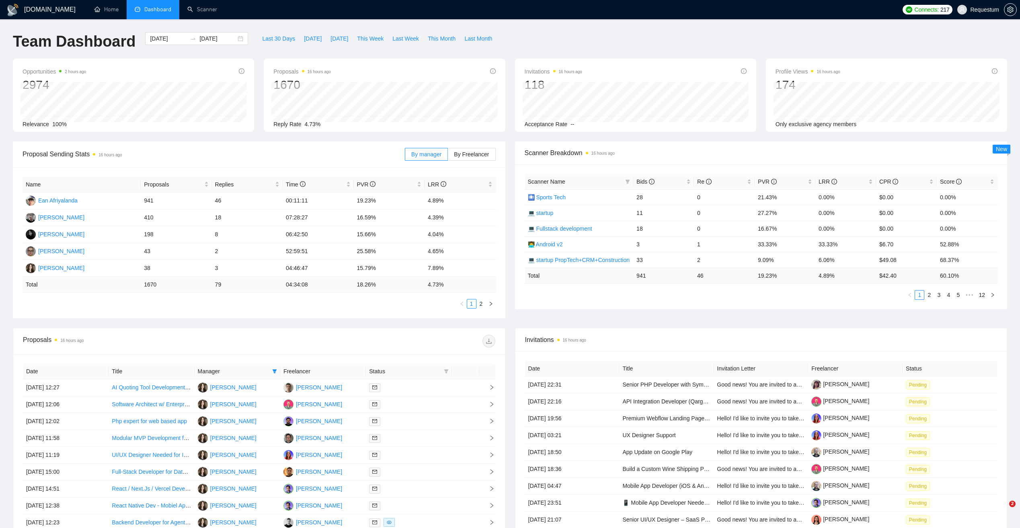 The height and width of the screenshot is (528, 1020). What do you see at coordinates (906, 197) in the screenshot?
I see `td: $0.00` at bounding box center [906, 197].